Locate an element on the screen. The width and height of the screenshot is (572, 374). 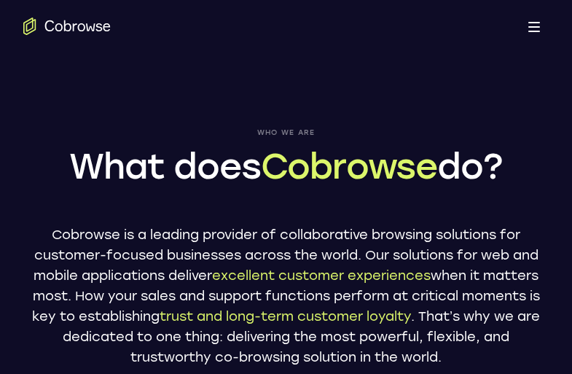
a: Go to the home page is located at coordinates (67, 26).